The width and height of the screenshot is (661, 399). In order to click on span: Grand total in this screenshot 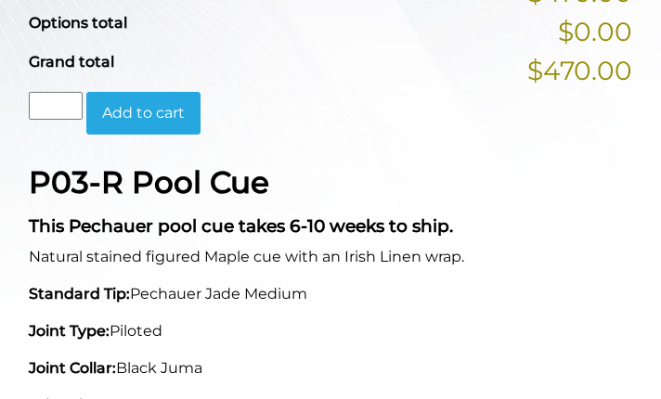, I will do `click(71, 61)`.